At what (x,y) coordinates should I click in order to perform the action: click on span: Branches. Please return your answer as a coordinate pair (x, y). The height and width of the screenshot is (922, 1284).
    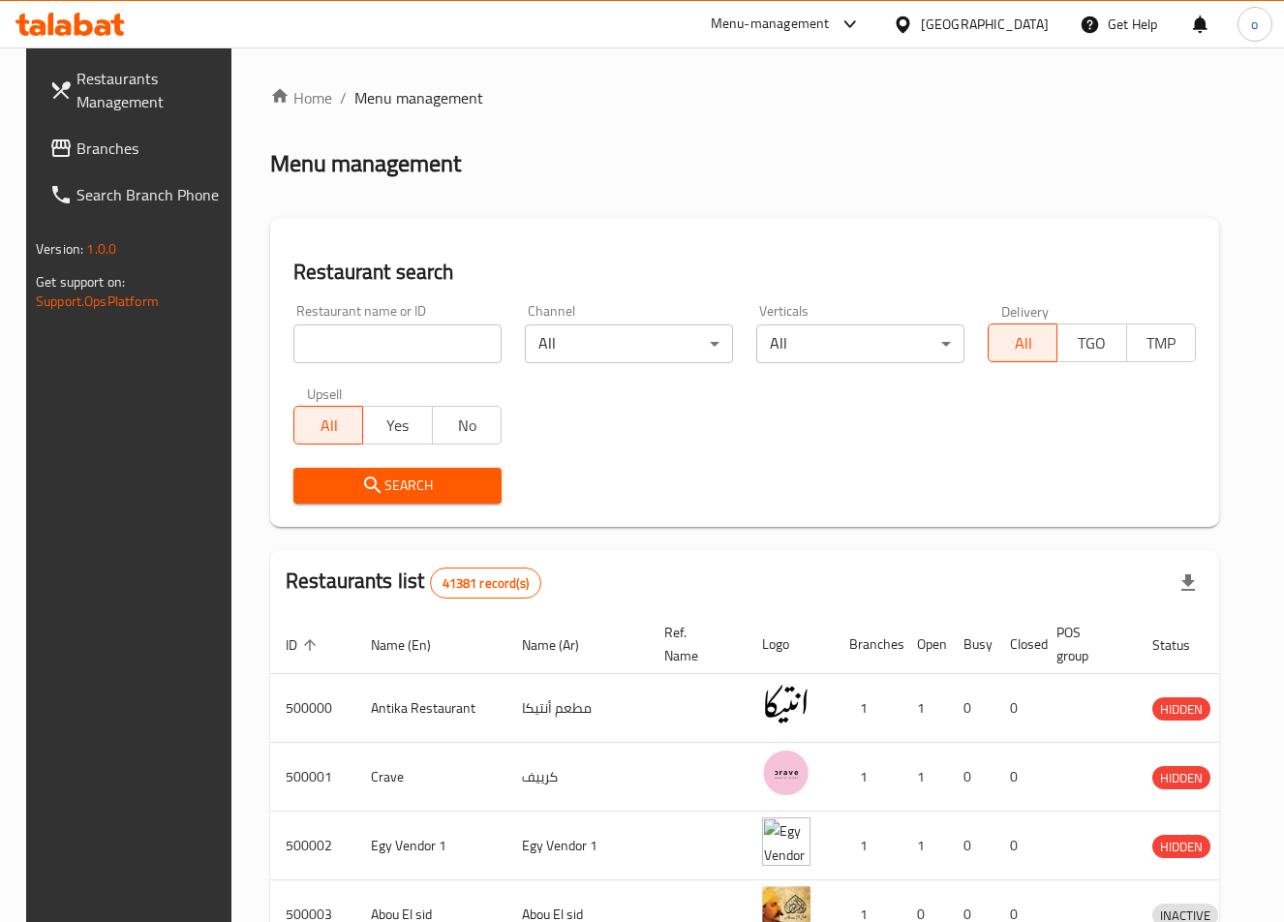
    Looking at the image, I should click on (150, 148).